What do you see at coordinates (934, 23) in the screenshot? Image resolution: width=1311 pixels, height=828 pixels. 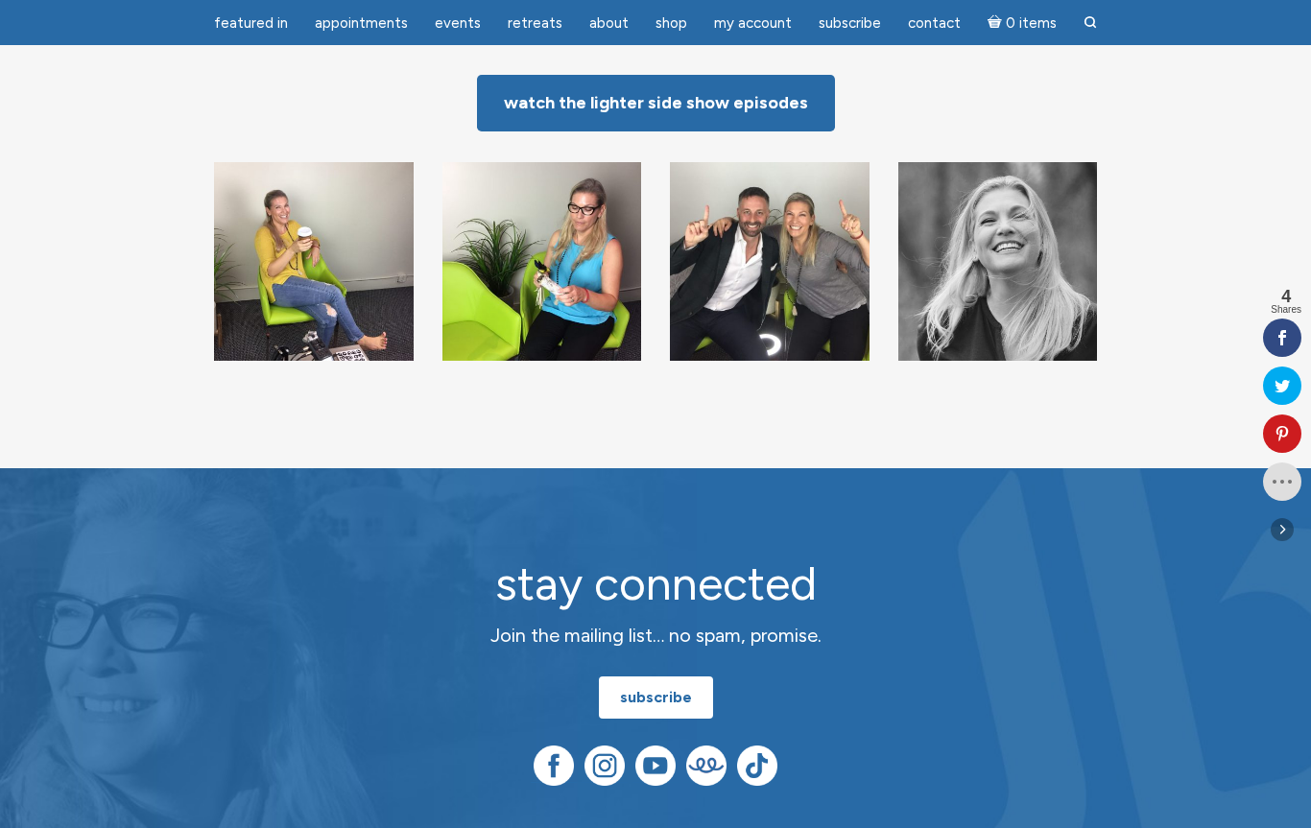 I see `a: Contact` at bounding box center [934, 23].